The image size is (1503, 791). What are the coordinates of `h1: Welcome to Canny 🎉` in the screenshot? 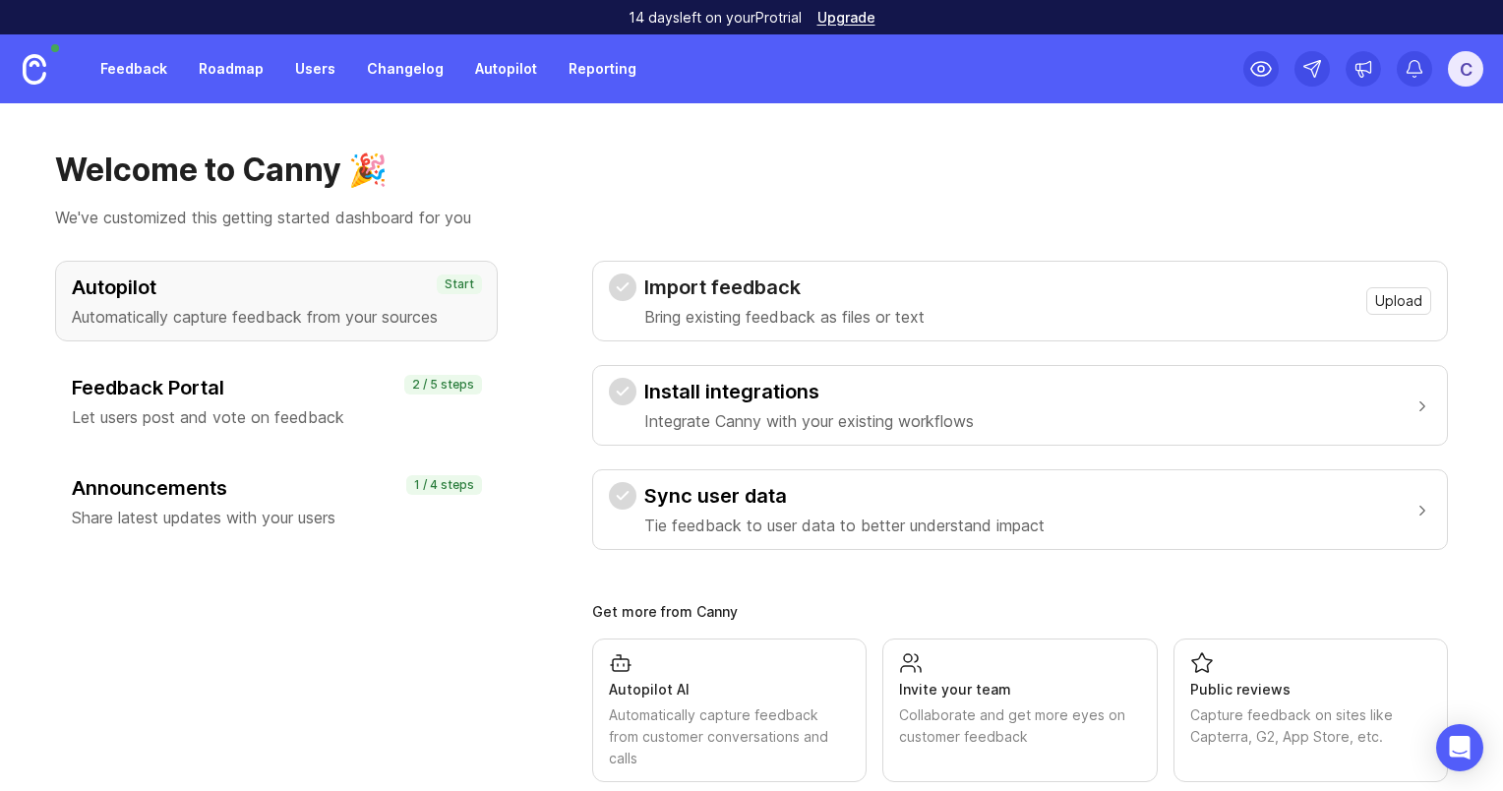 It's located at (751, 170).